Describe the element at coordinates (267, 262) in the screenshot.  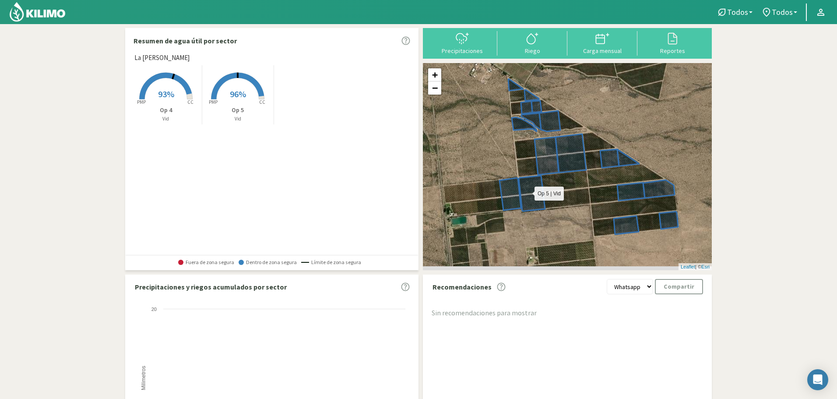
I see `span: Dentro de zona segura` at that location.